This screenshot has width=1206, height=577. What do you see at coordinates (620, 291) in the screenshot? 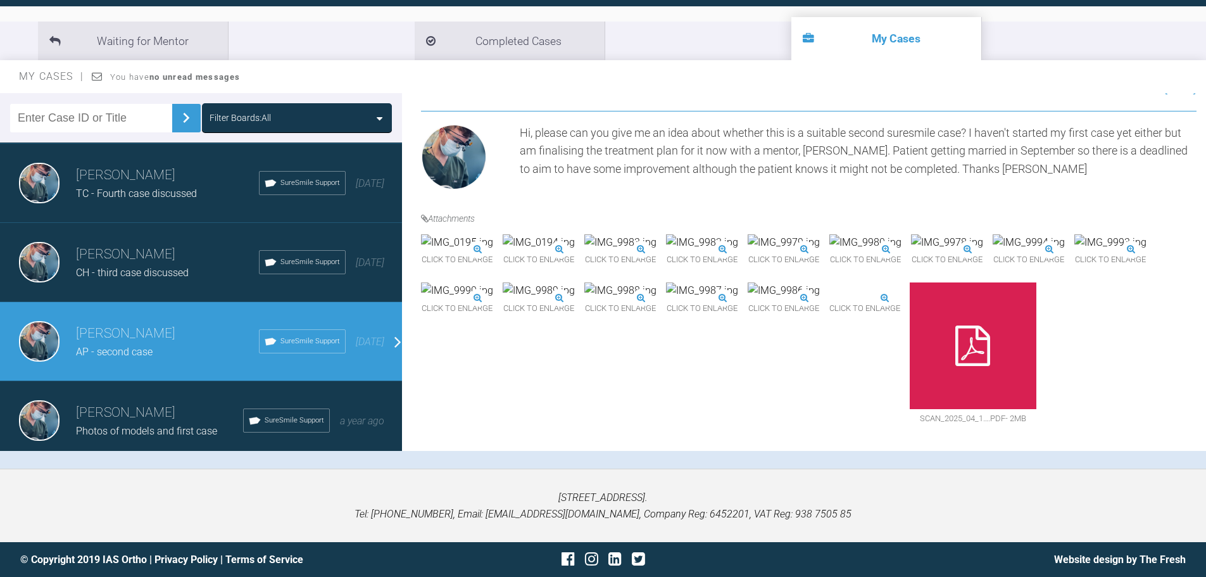
I see `img: IMG_9988.jpg` at bounding box center [620, 291].